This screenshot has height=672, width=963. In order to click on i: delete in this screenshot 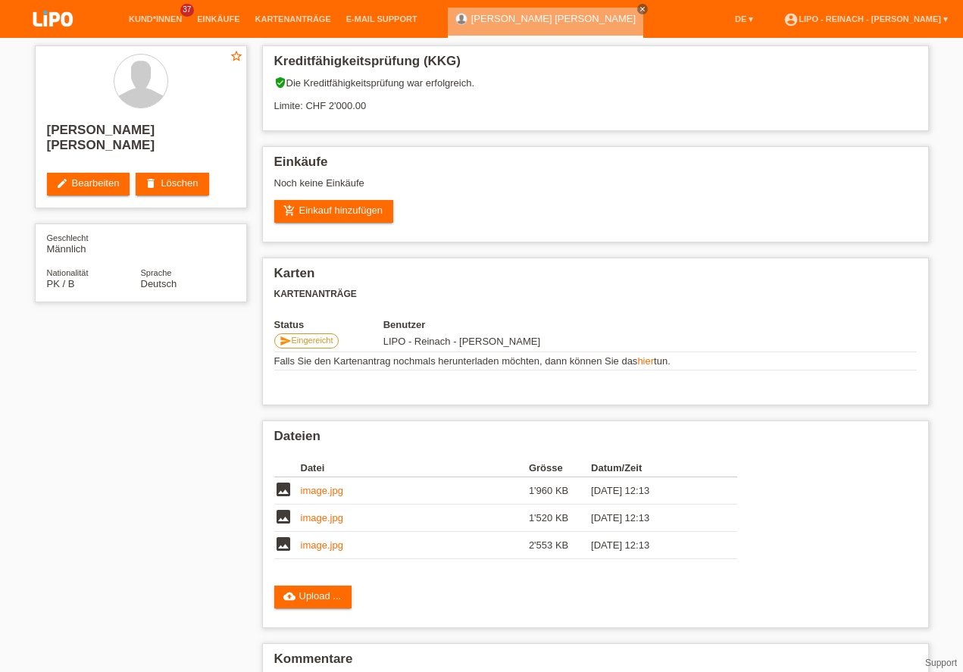, I will do `click(151, 183)`.